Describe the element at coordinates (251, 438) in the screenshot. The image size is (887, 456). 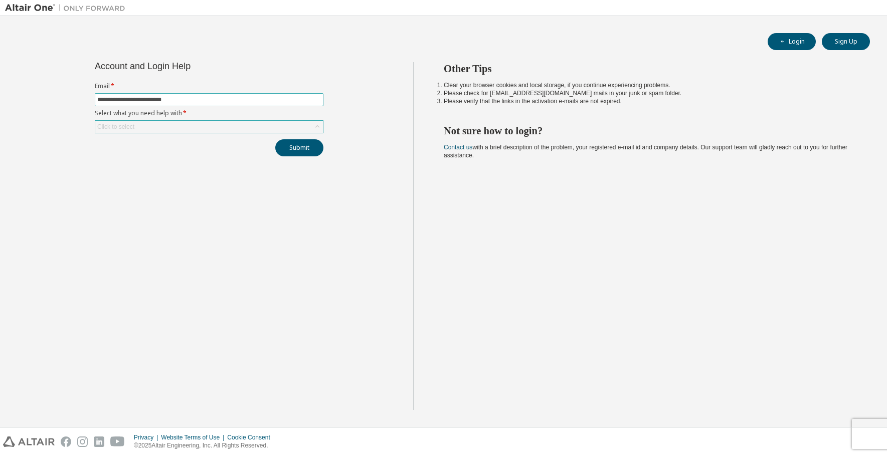
I see `div: Cookie Consent` at that location.